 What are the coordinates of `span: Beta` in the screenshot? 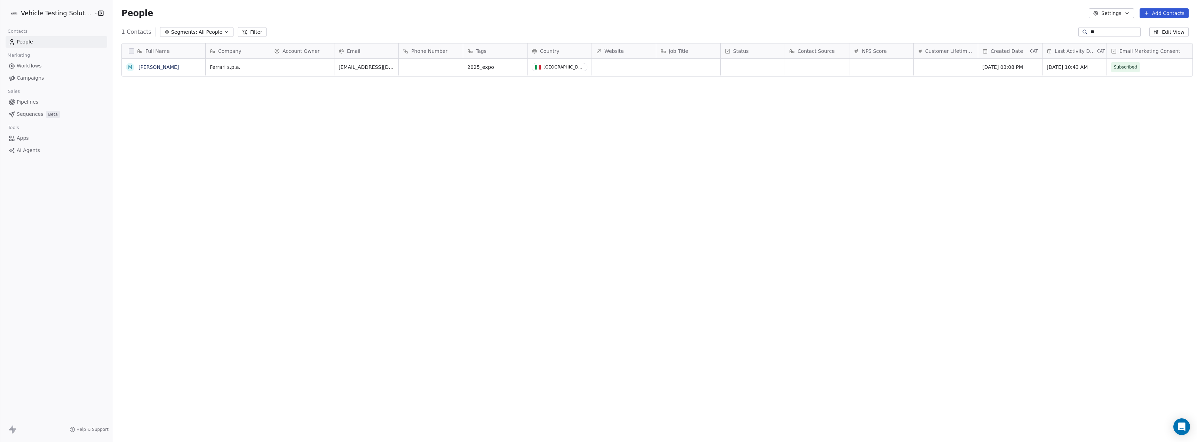 It's located at (53, 114).